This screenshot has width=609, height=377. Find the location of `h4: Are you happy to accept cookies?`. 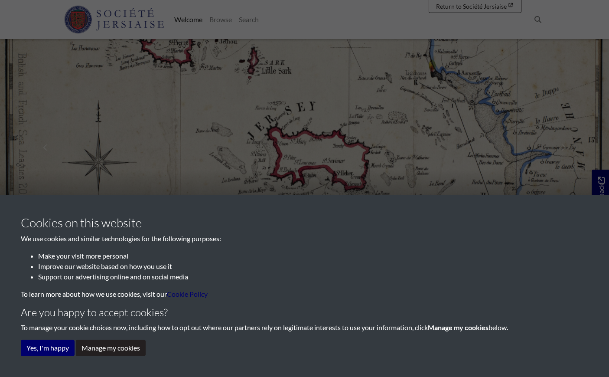

h4: Are you happy to accept cookies? is located at coordinates (304, 312).